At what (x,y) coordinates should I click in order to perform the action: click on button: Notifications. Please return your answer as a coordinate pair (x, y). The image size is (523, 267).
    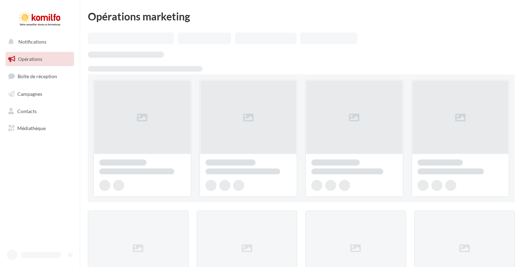
    Looking at the image, I should click on (38, 42).